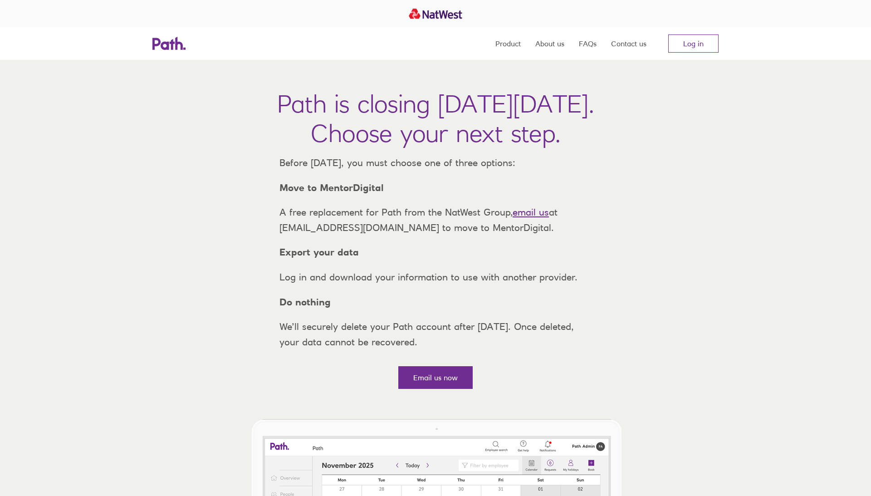  Describe the element at coordinates (435, 277) in the screenshot. I see `p: Log in and download your information to use with another provider.` at that location.